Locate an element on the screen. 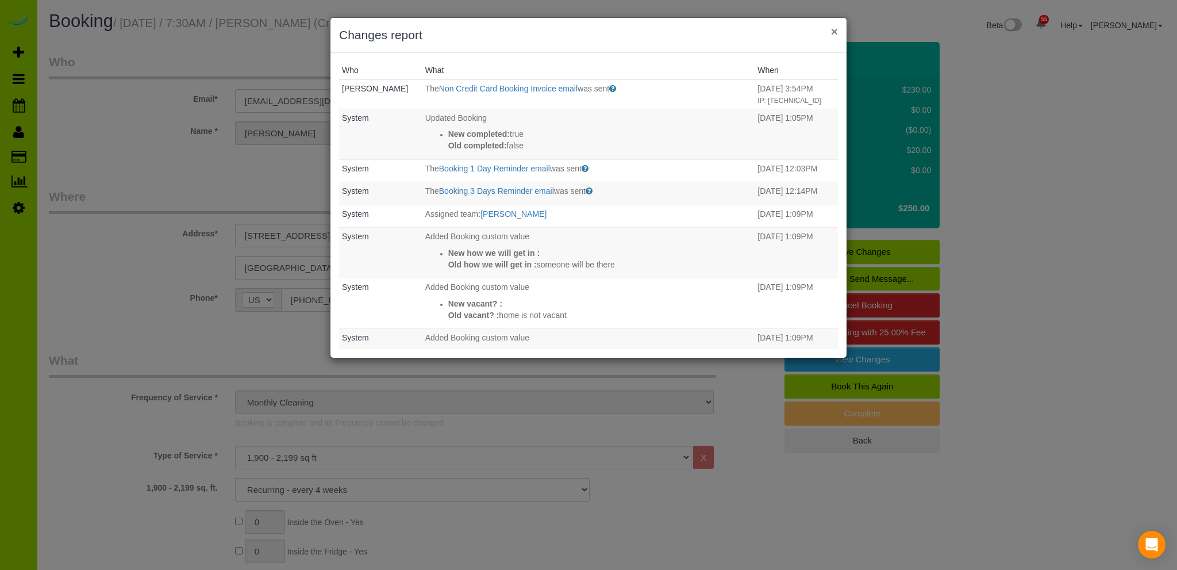 This screenshot has height=570, width=1177. p: false is located at coordinates (600, 145).